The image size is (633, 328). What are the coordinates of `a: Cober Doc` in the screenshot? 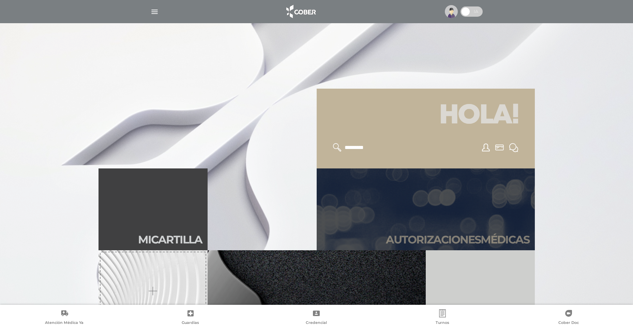 It's located at (569, 318).